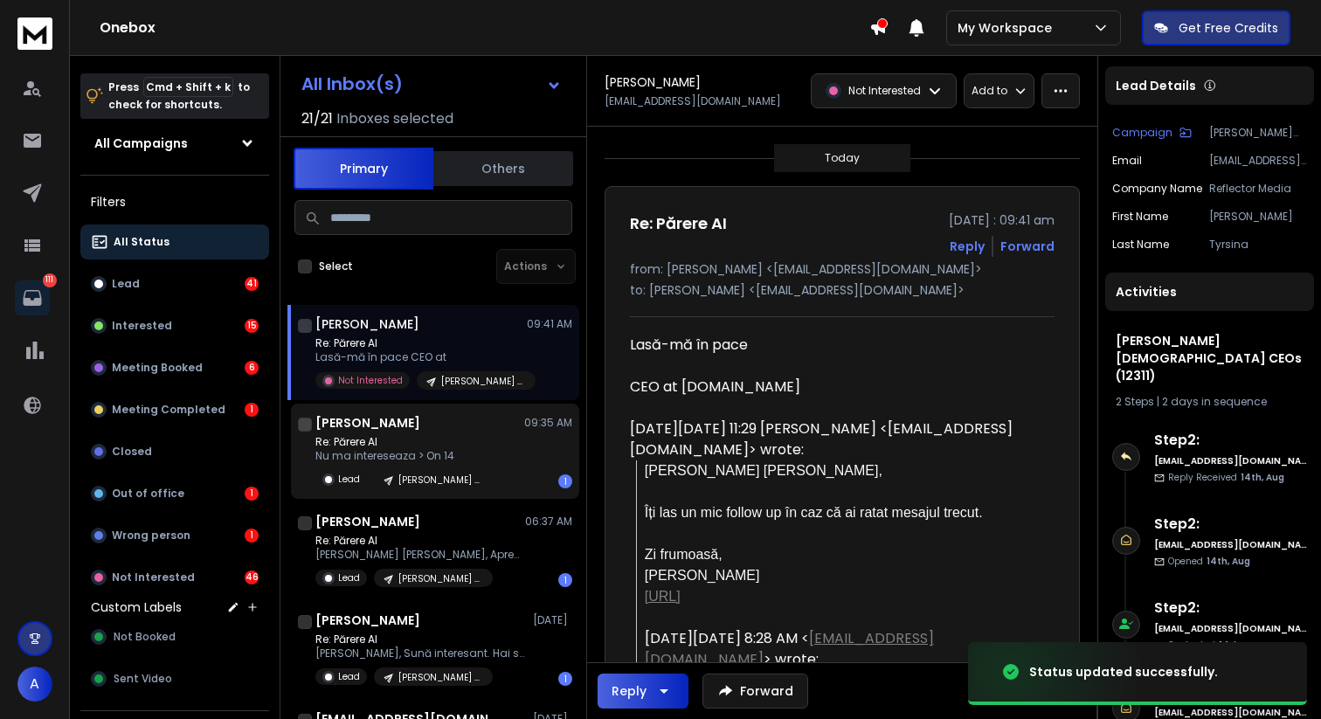 This screenshot has height=719, width=1321. Describe the element at coordinates (678, 224) in the screenshot. I see `h1: Re: Părere AI` at that location.